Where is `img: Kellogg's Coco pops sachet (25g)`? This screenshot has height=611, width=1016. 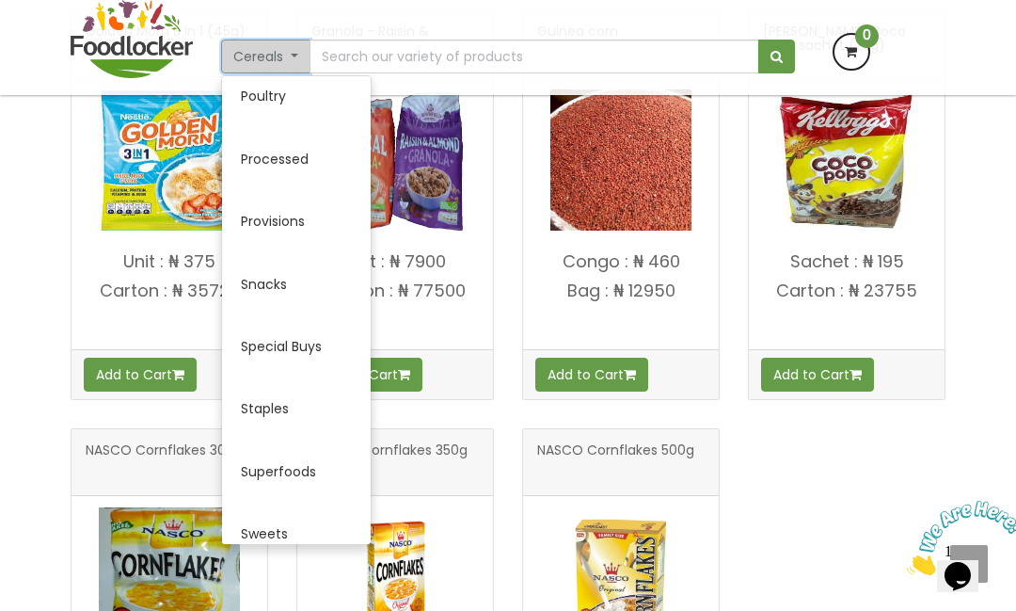 img: Kellogg's Coco pops sachet (25g) is located at coordinates (847, 160).